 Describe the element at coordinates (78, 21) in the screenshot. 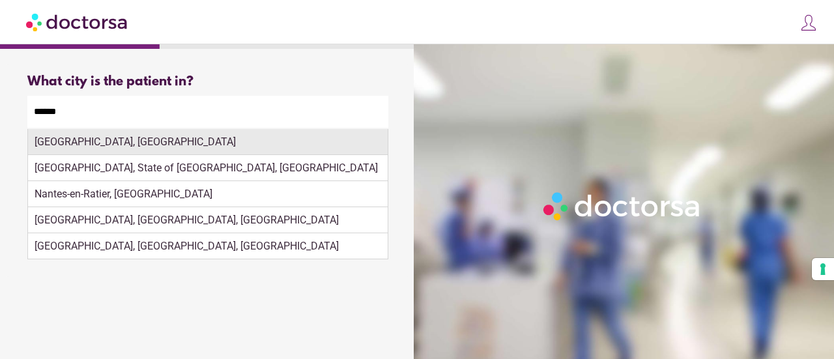

I see `img: Doctorsa.com` at that location.